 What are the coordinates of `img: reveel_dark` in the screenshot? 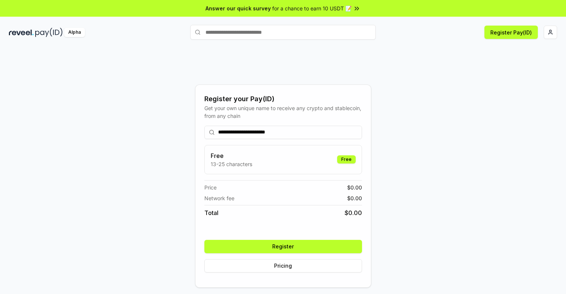 It's located at (21, 32).